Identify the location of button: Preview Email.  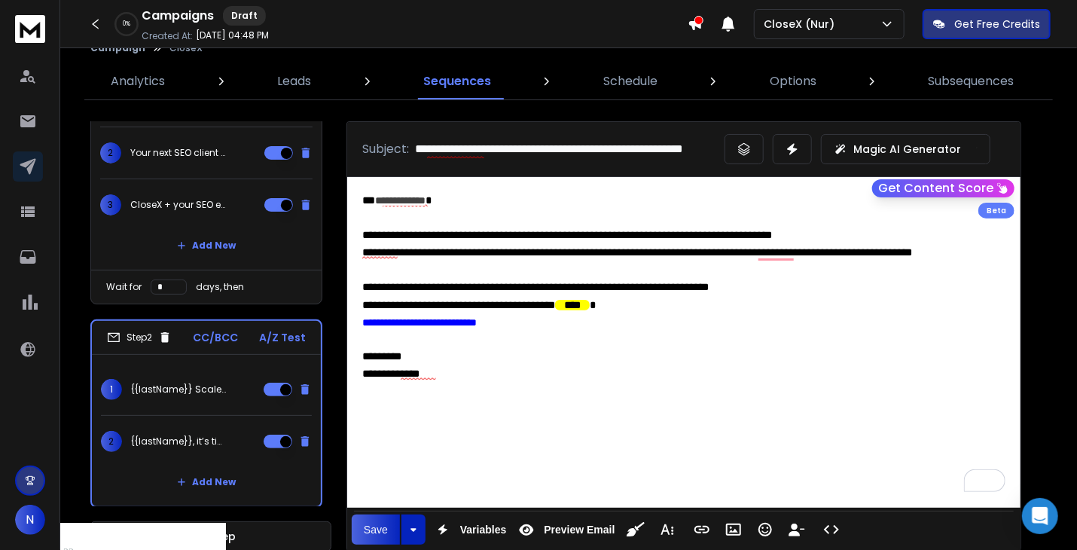
(565, 529).